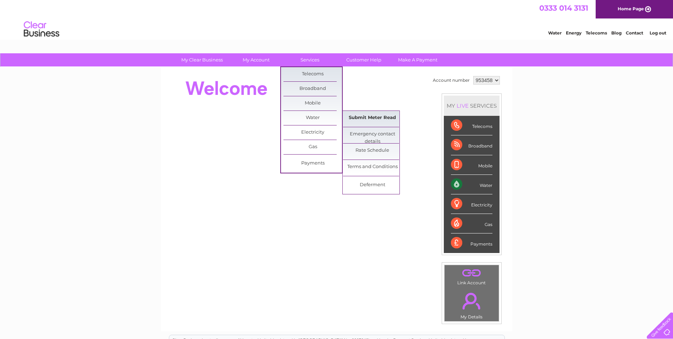 Image resolution: width=673 pixels, height=339 pixels. I want to click on div: Electricity, so click(472, 204).